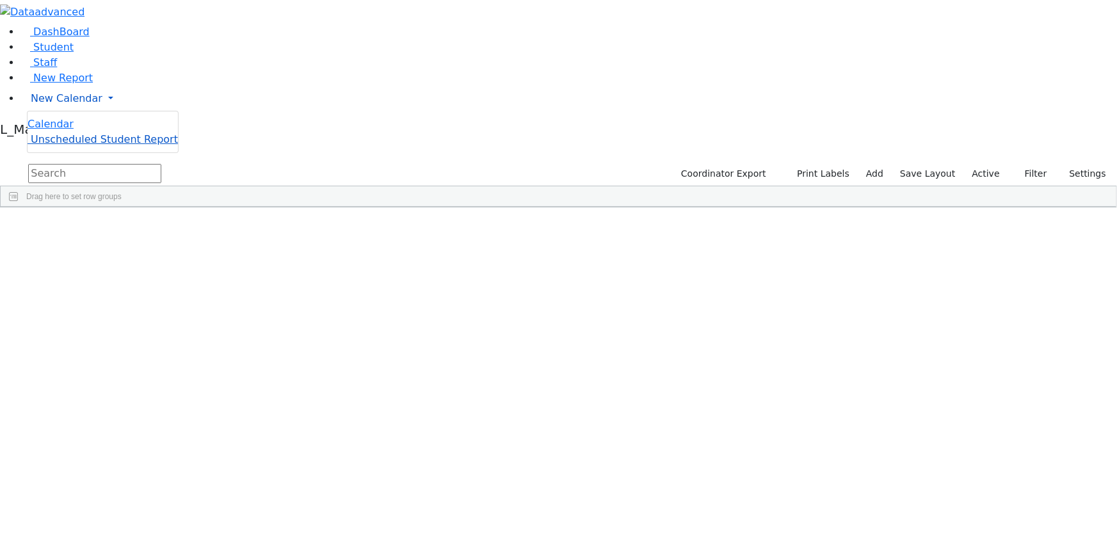  Describe the element at coordinates (51, 124) in the screenshot. I see `a: Calendar` at that location.